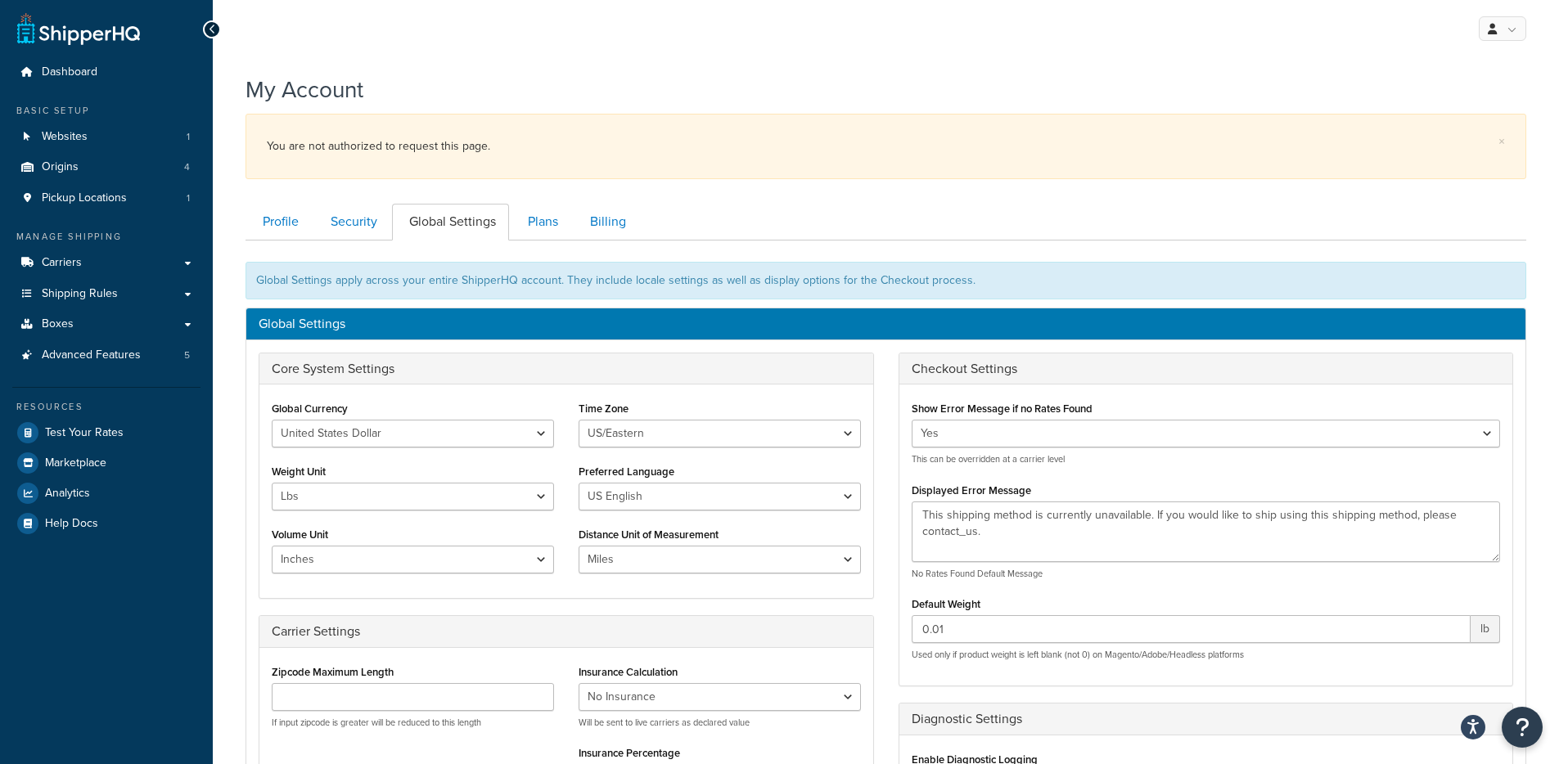 The height and width of the screenshot is (764, 1559). I want to click on li: Origins, so click(106, 167).